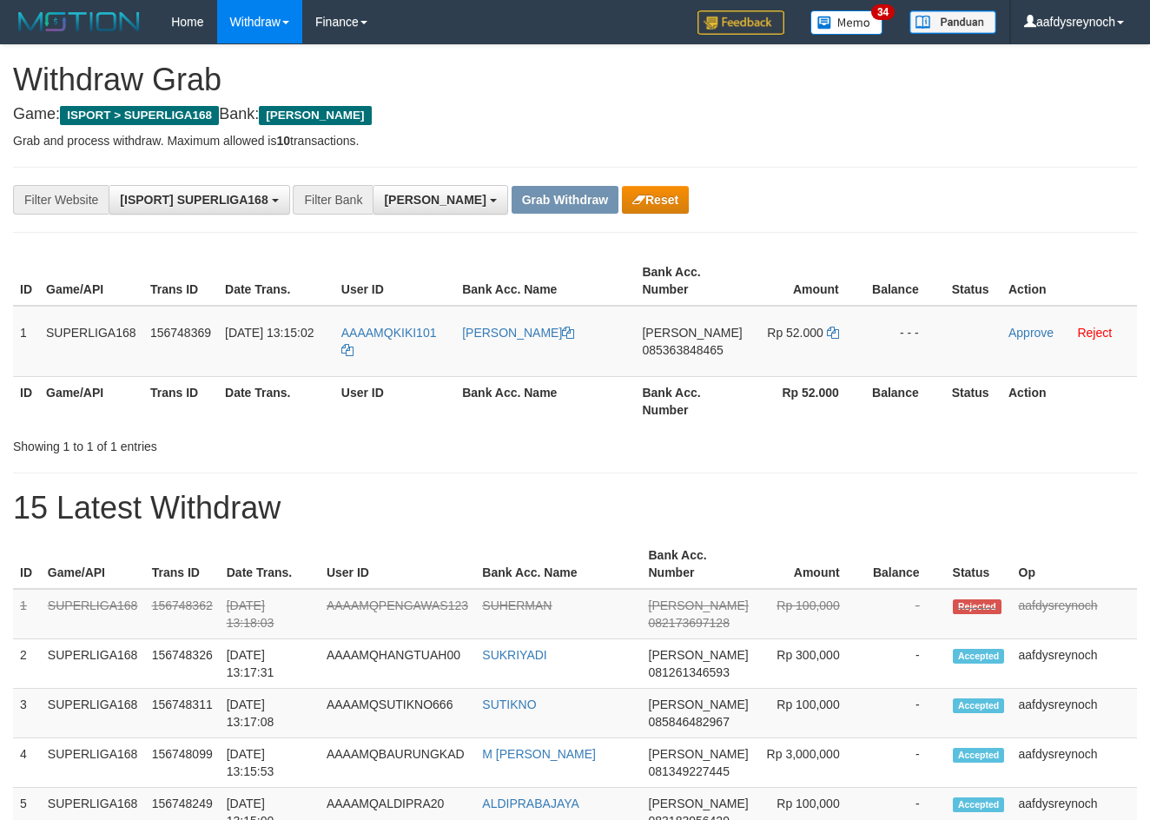 This screenshot has height=820, width=1150. Describe the element at coordinates (182, 614) in the screenshot. I see `td: 156748362` at that location.